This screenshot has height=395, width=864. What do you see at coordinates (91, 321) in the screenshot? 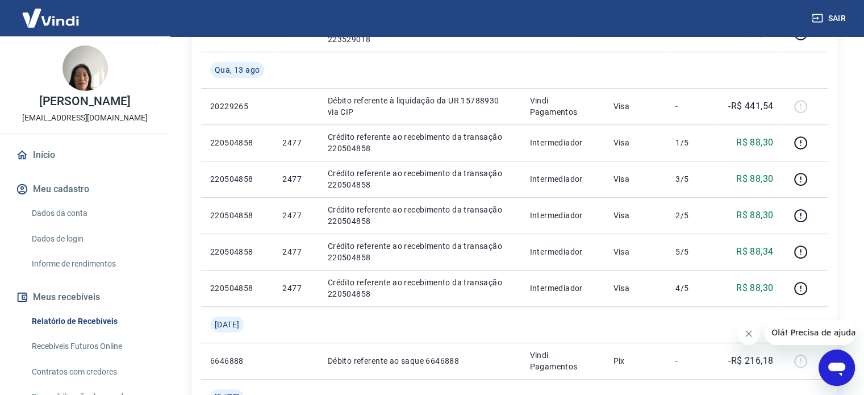
I see `a: Relatório de Recebíveis` at bounding box center [91, 321].